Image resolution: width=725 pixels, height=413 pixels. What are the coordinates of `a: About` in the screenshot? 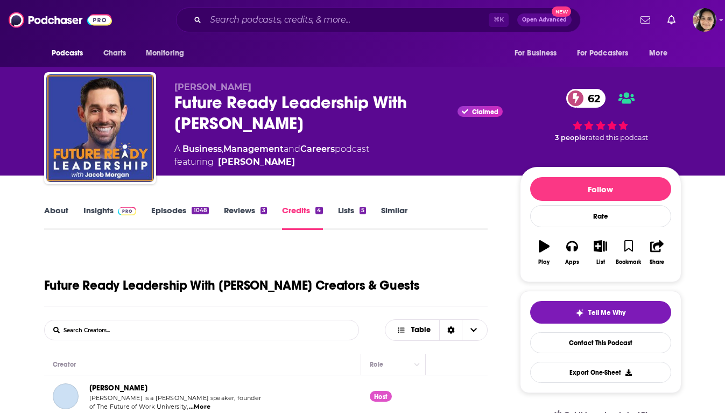 It's located at (56, 218).